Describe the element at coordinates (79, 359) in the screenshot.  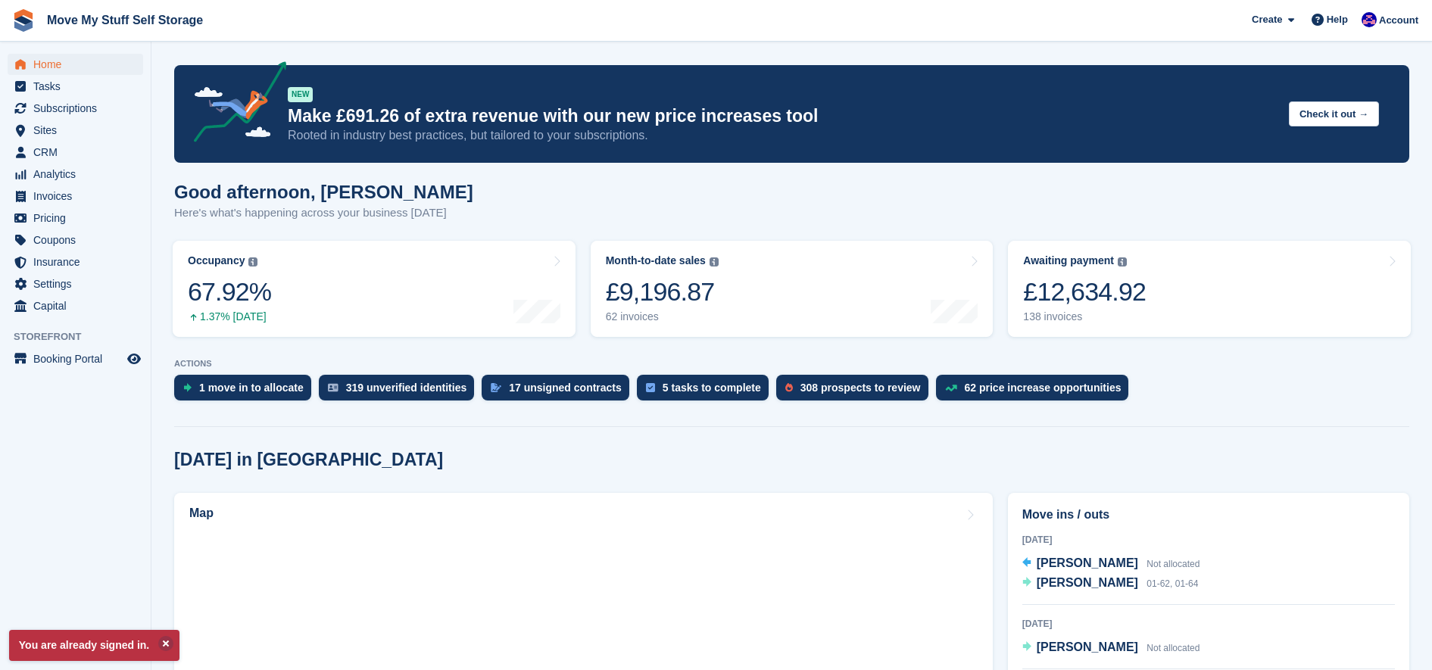
I see `span: Booking Portal` at that location.